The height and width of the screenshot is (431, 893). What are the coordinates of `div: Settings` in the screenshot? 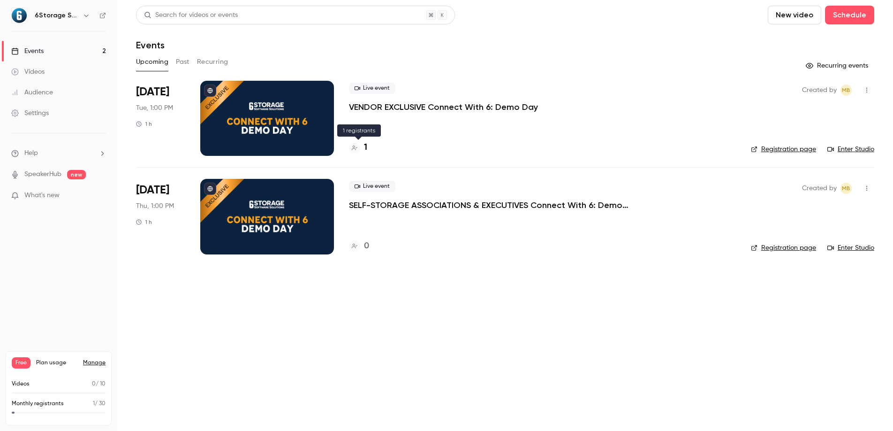 It's located at (30, 113).